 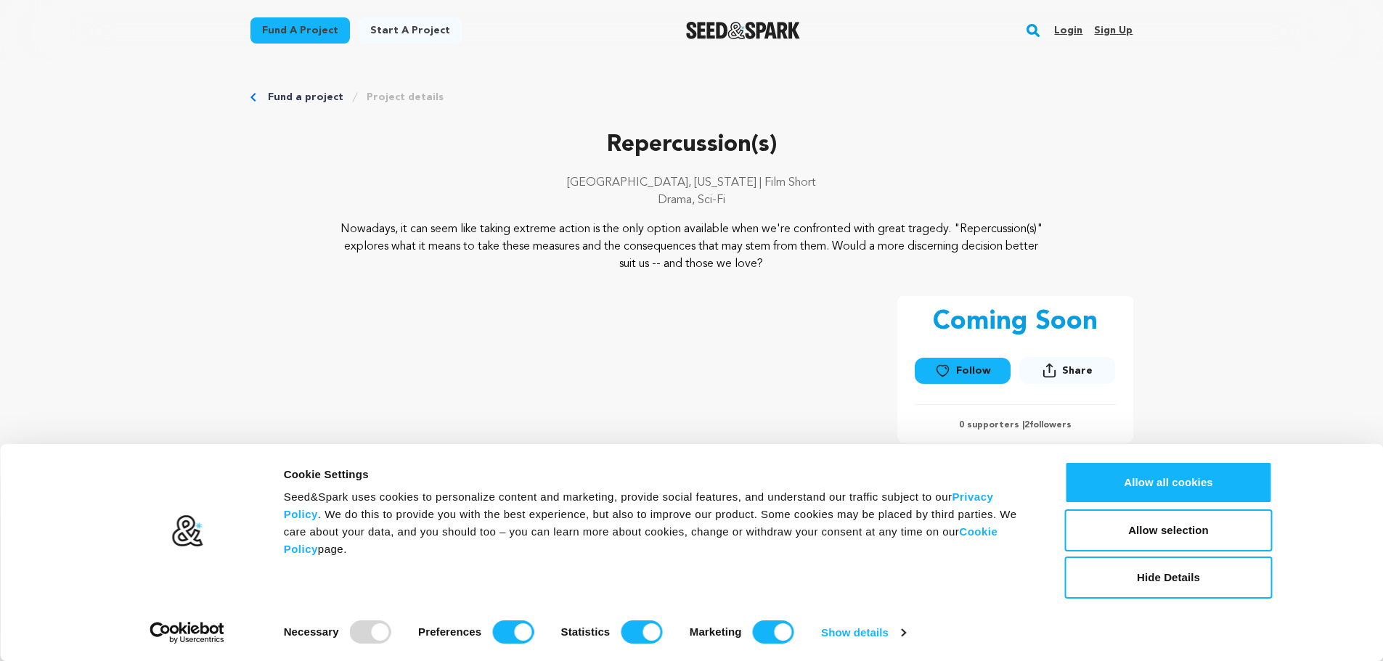 What do you see at coordinates (1026, 425) in the screenshot?
I see `span: 2` at bounding box center [1026, 425].